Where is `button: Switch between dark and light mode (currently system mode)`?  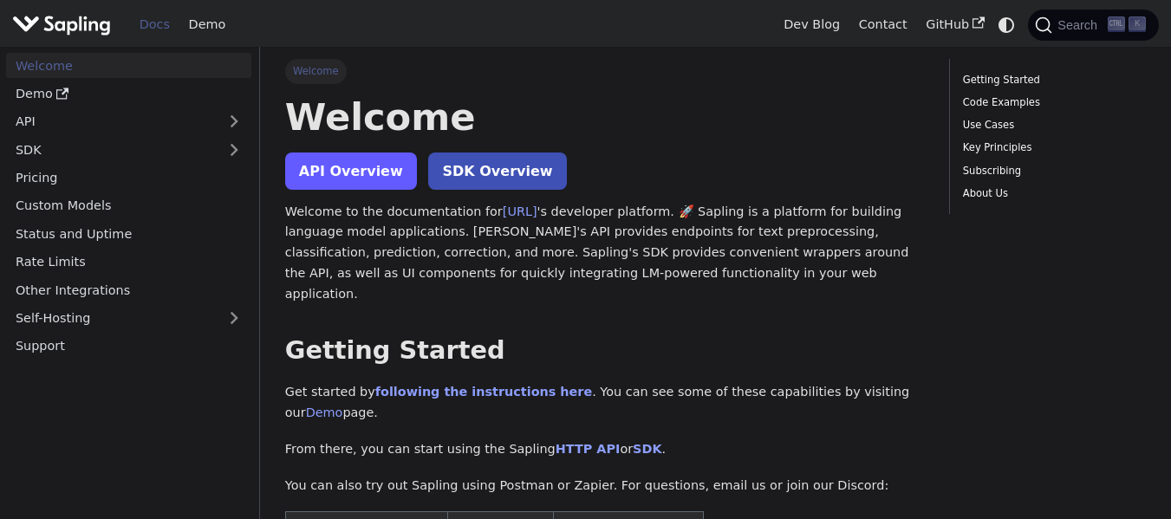
button: Switch between dark and light mode (currently system mode) is located at coordinates (1006, 24).